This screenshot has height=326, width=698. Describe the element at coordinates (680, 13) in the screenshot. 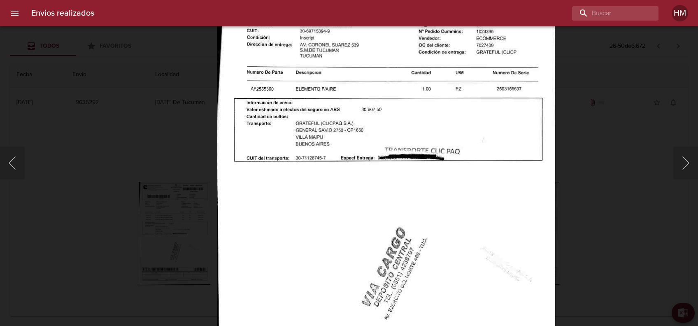

I see `div: Abrir información de usuario` at that location.